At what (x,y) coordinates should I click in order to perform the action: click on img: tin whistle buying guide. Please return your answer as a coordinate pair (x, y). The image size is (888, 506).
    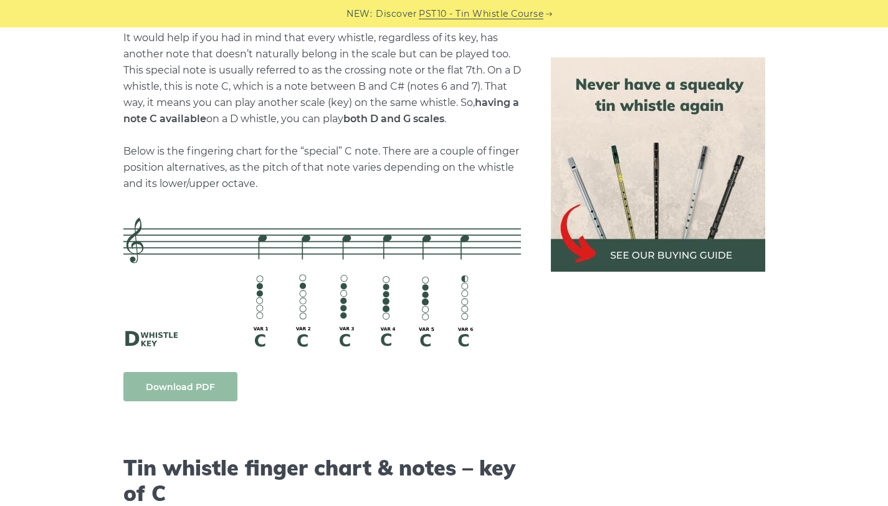
    Looking at the image, I should click on (658, 164).